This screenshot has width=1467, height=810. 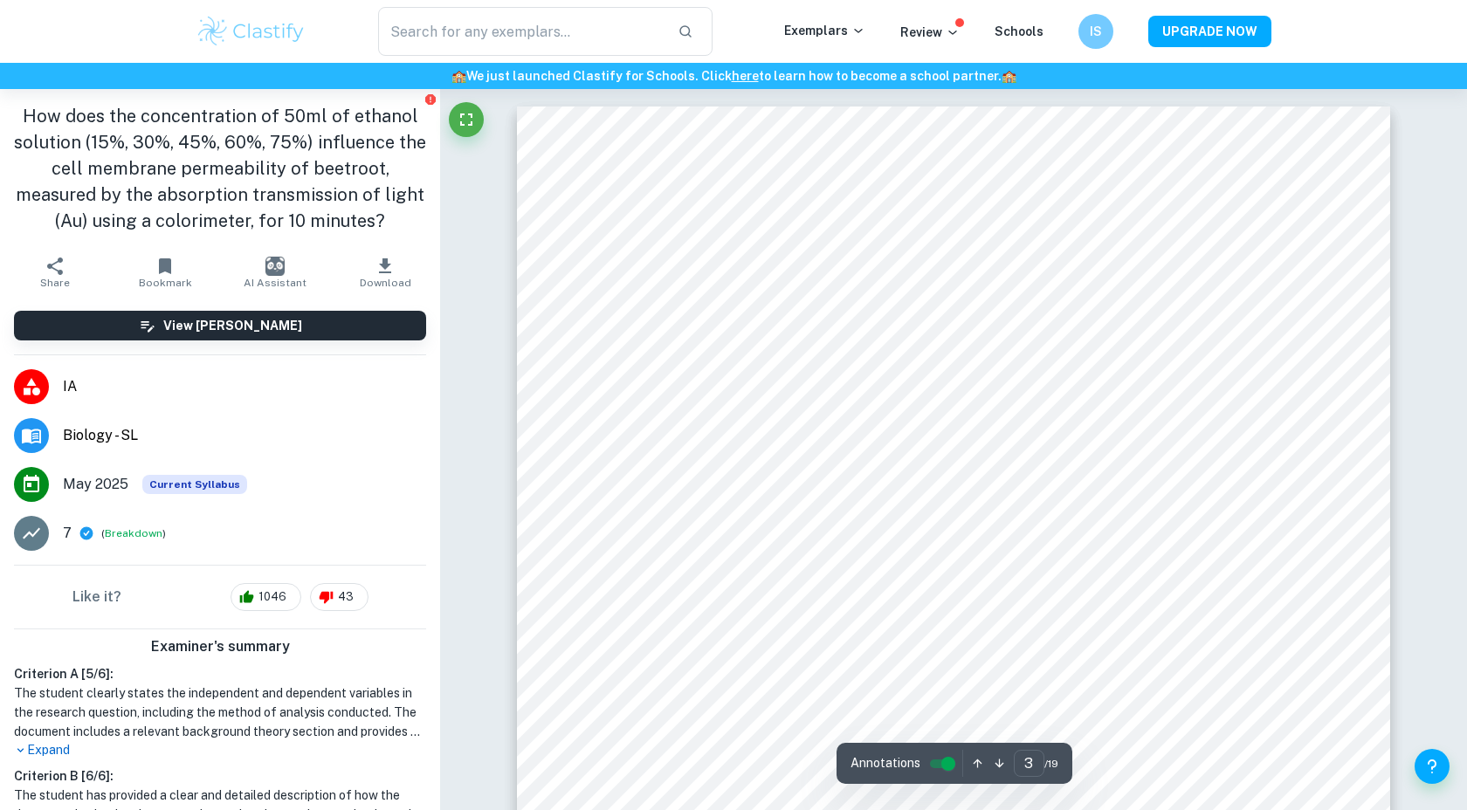 What do you see at coordinates (220, 168) in the screenshot?
I see `h1: How does the concentration of 50ml of ethanol solution (15%, 30%, 45%, 60%, 75%) influence the ce...` at bounding box center [220, 168].